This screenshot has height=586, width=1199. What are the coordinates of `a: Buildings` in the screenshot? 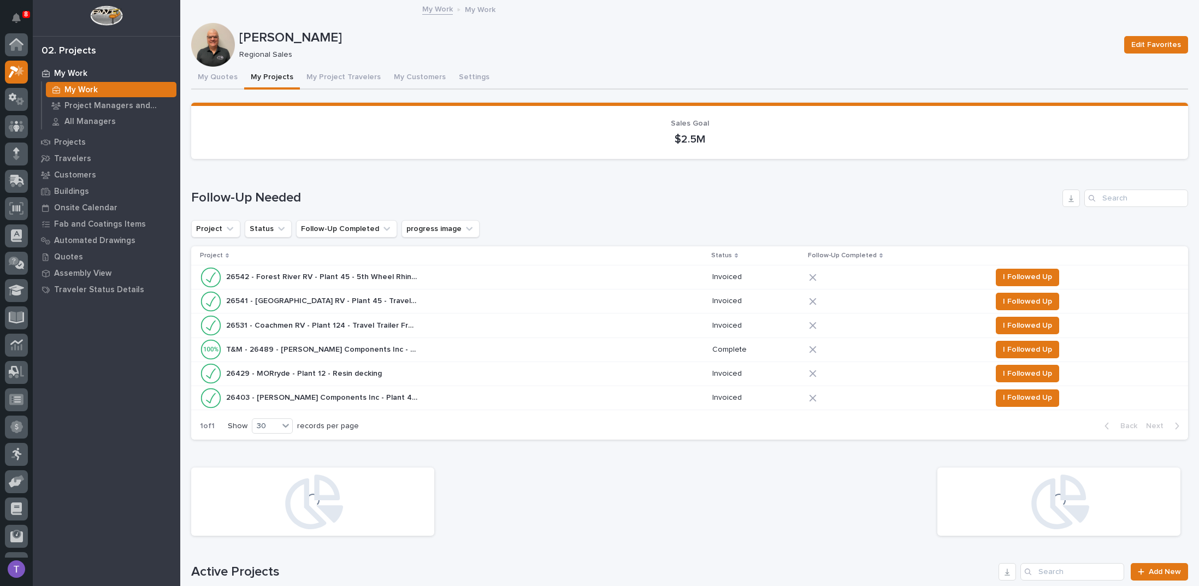 It's located at (106, 191).